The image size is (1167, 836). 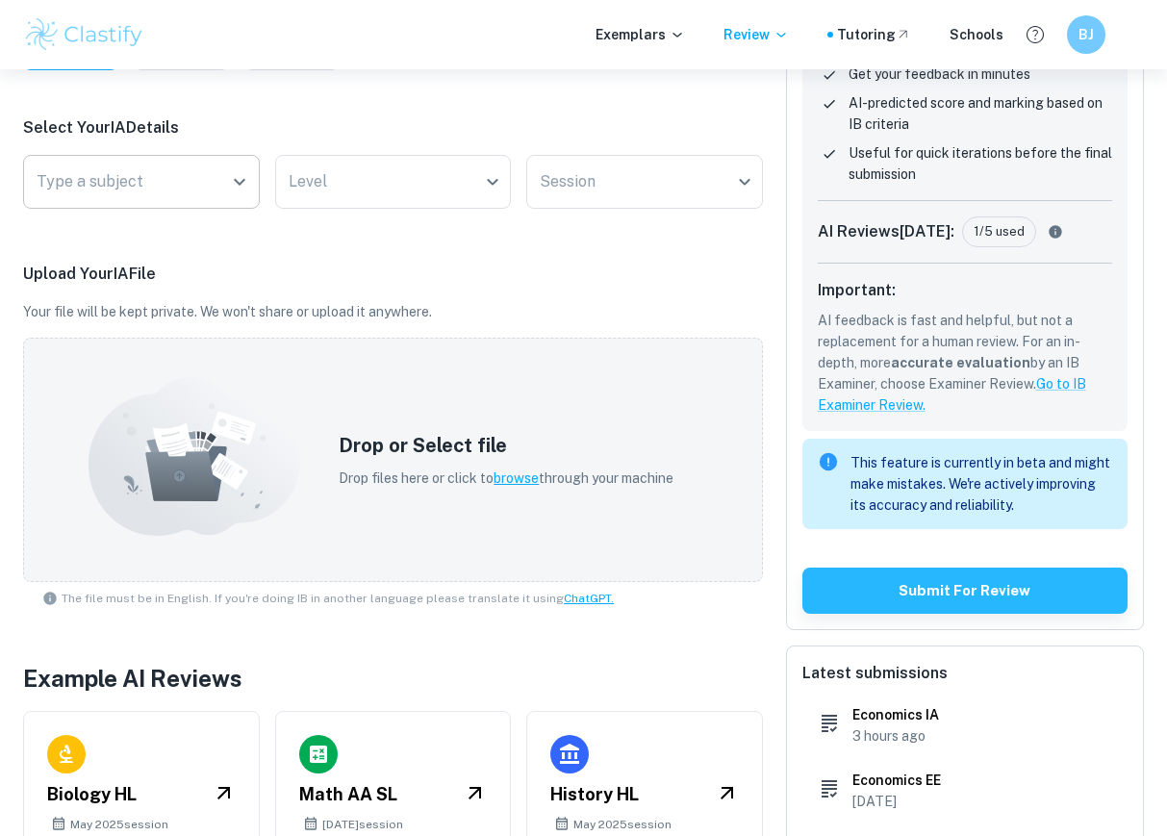 I want to click on div: Schools, so click(x=977, y=35).